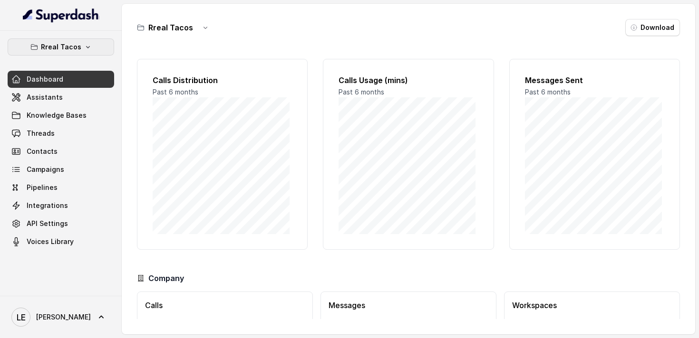 Image resolution: width=699 pixels, height=338 pixels. I want to click on h2: Calls Distribution, so click(222, 80).